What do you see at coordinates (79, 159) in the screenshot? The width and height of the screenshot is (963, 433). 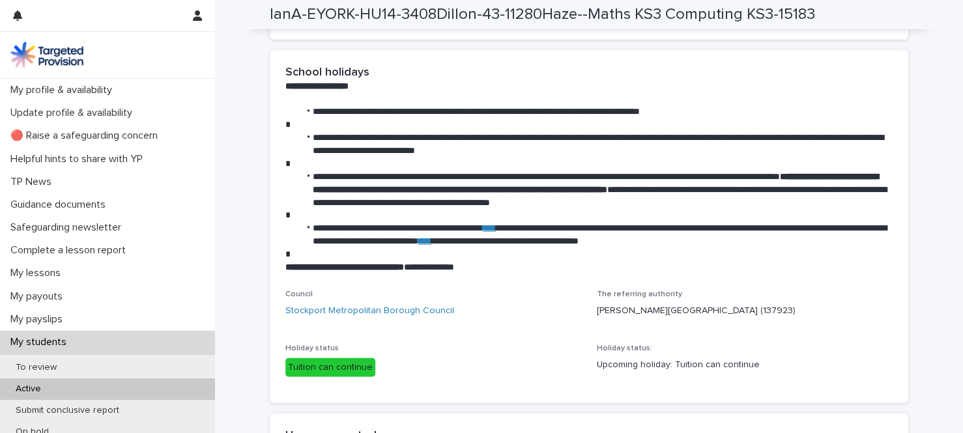 I see `p: Helpful hints to share with YP` at bounding box center [79, 159].